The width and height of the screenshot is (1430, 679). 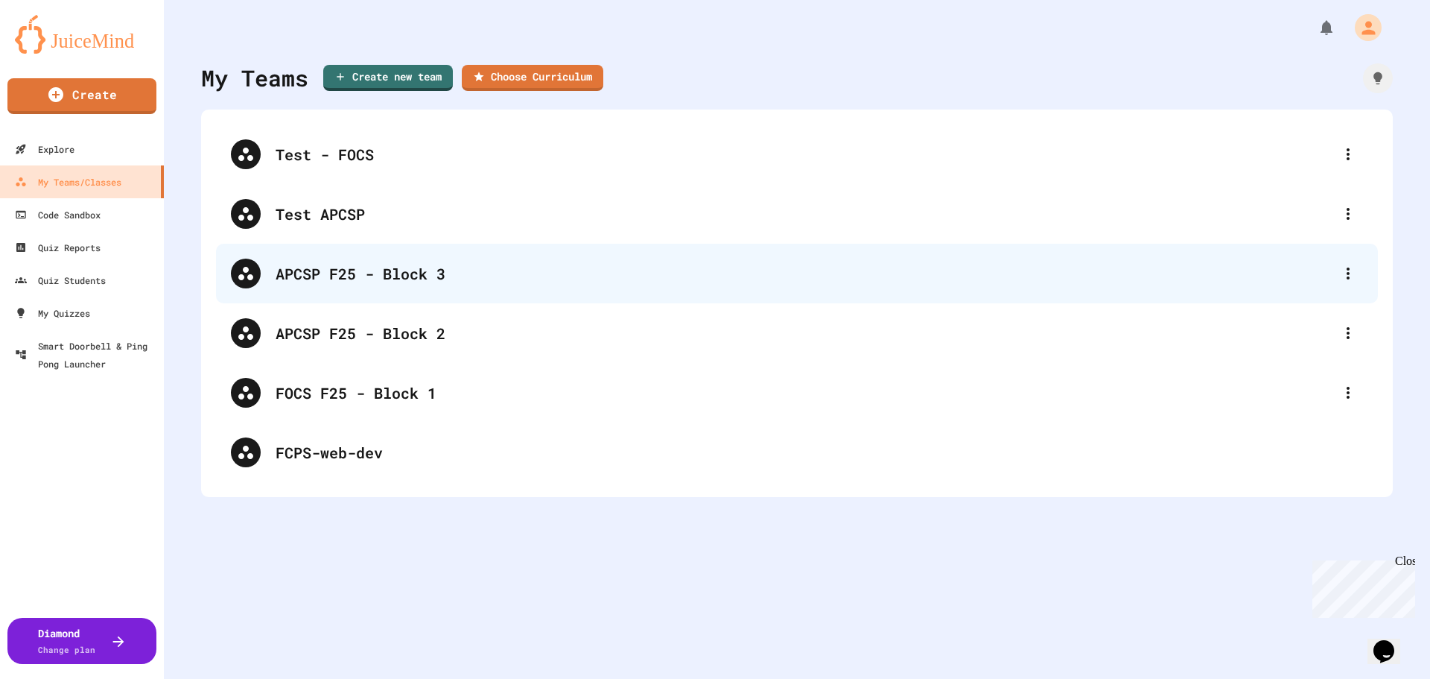 What do you see at coordinates (255, 77) in the screenshot?
I see `div: My Teams` at bounding box center [255, 77].